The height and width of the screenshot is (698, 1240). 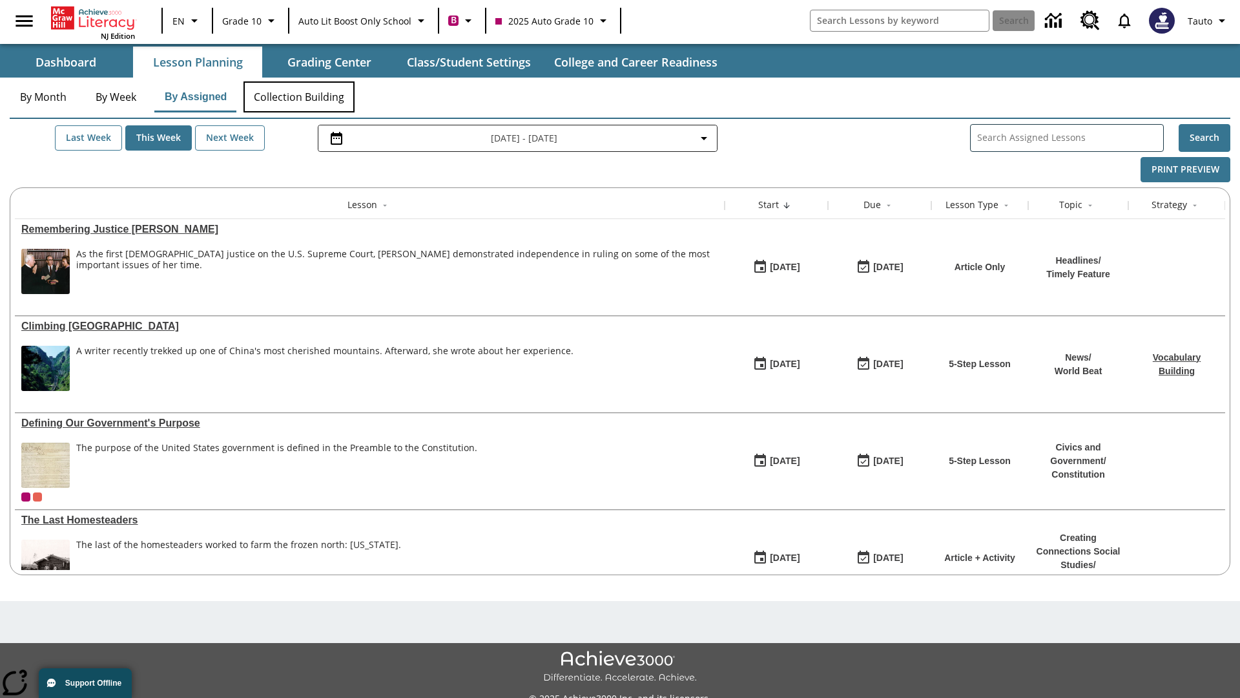 I want to click on p: News /, so click(x=1079, y=357).